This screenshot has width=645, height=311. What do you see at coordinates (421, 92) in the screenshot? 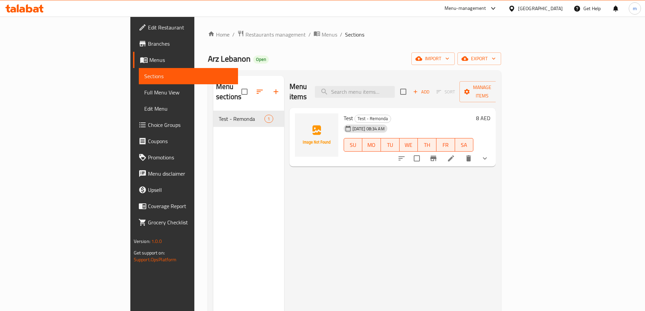
I see `button: Add` at bounding box center [421, 92].